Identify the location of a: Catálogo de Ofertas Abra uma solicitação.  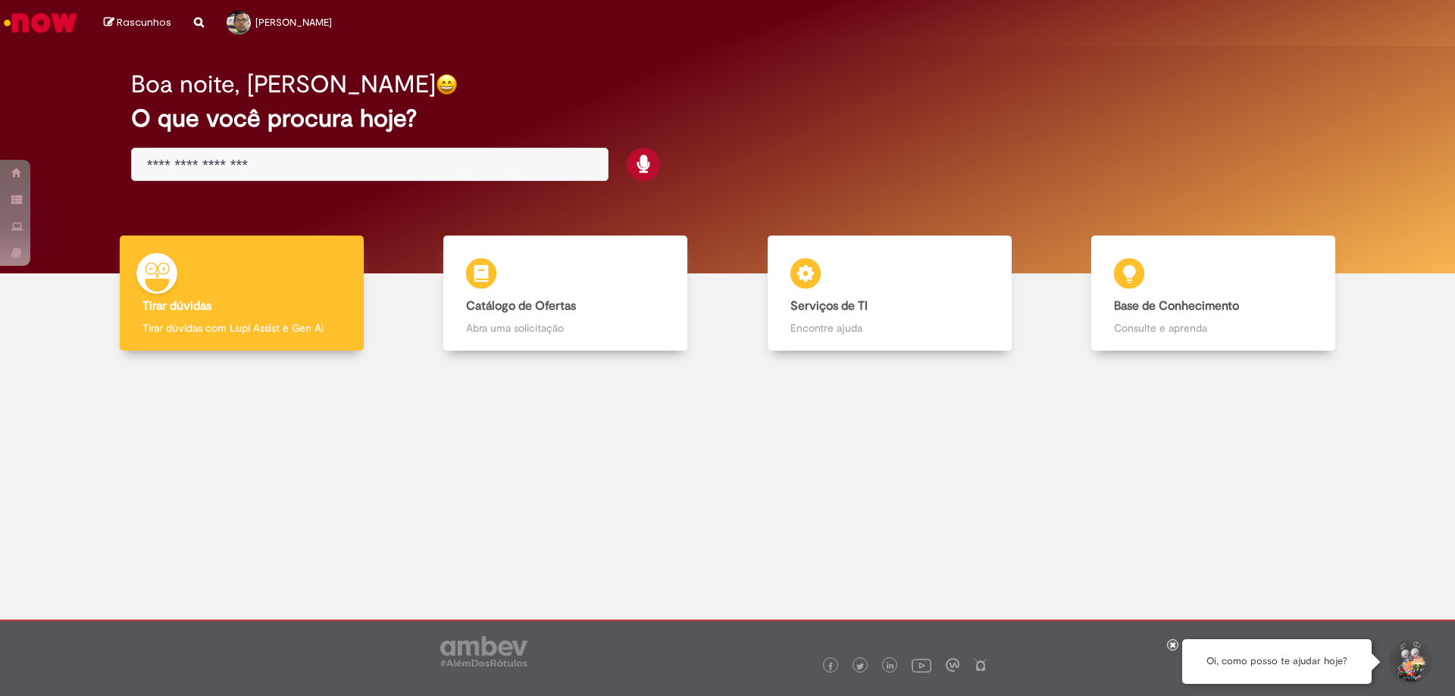
(566, 293).